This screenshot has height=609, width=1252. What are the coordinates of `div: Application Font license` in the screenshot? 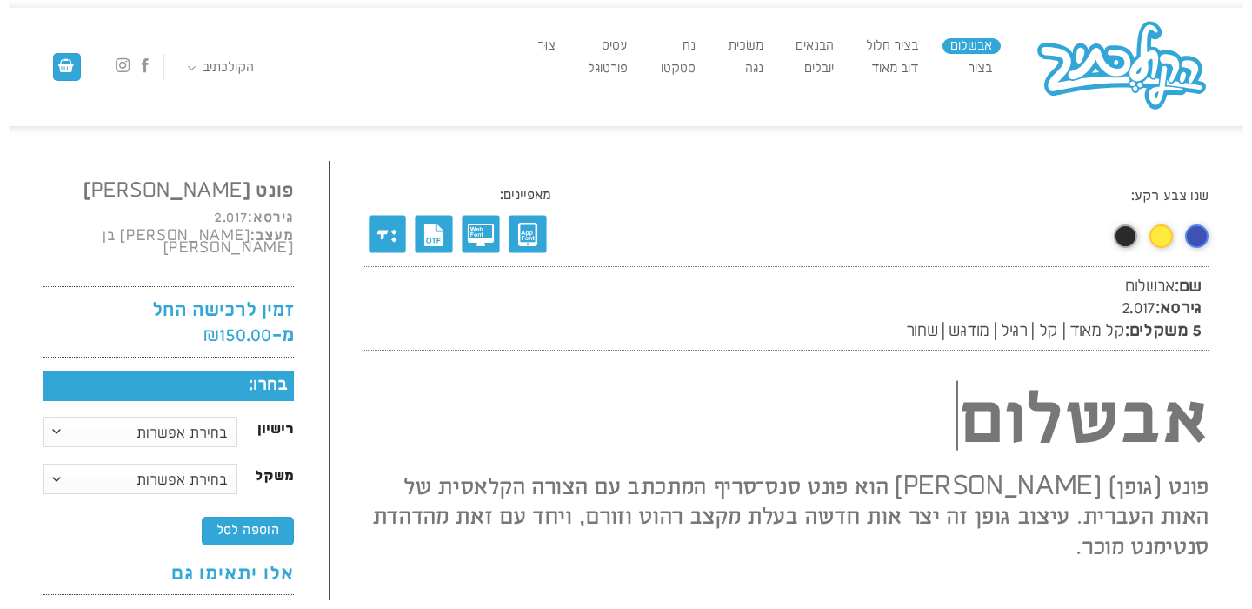 It's located at (528, 222).